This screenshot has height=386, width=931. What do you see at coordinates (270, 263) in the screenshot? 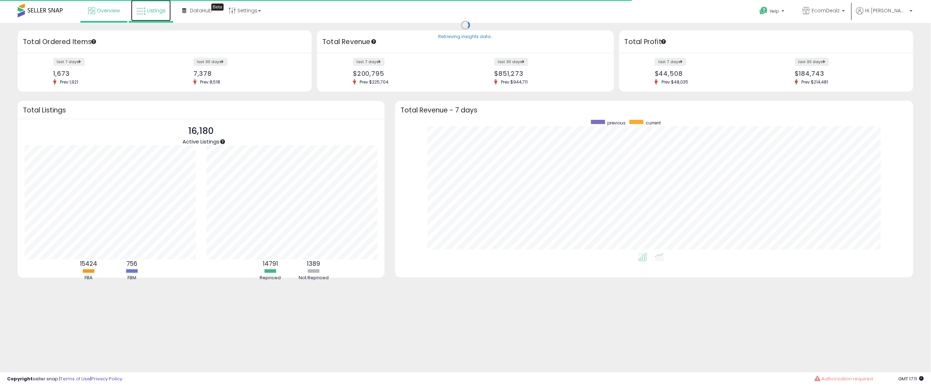
I see `b: 14791` at bounding box center [270, 263].